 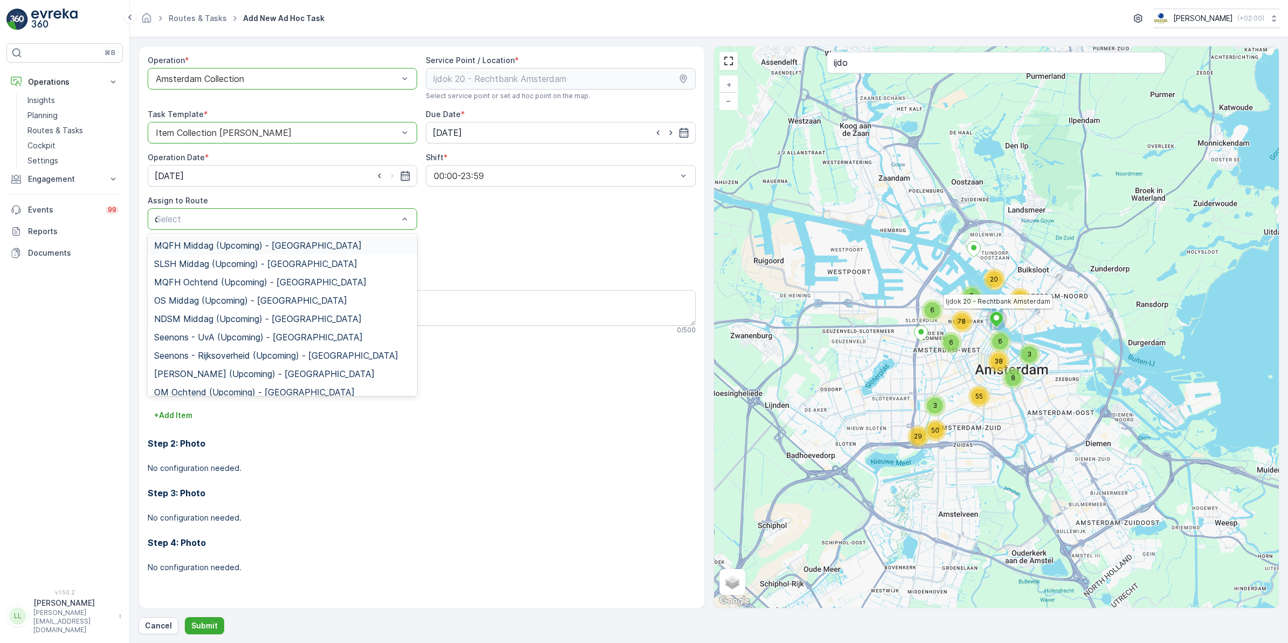 What do you see at coordinates (1013, 378) in the screenshot?
I see `div: 8` at bounding box center [1013, 378].